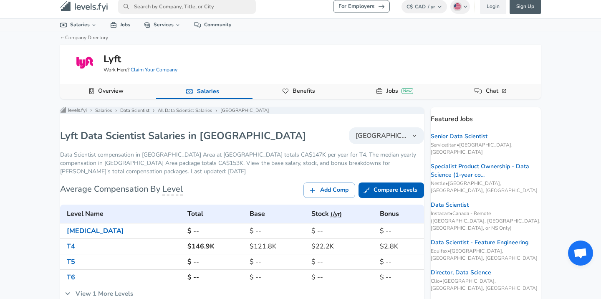 The image size is (601, 299). I want to click on a: Senior Data Scientist, so click(459, 136).